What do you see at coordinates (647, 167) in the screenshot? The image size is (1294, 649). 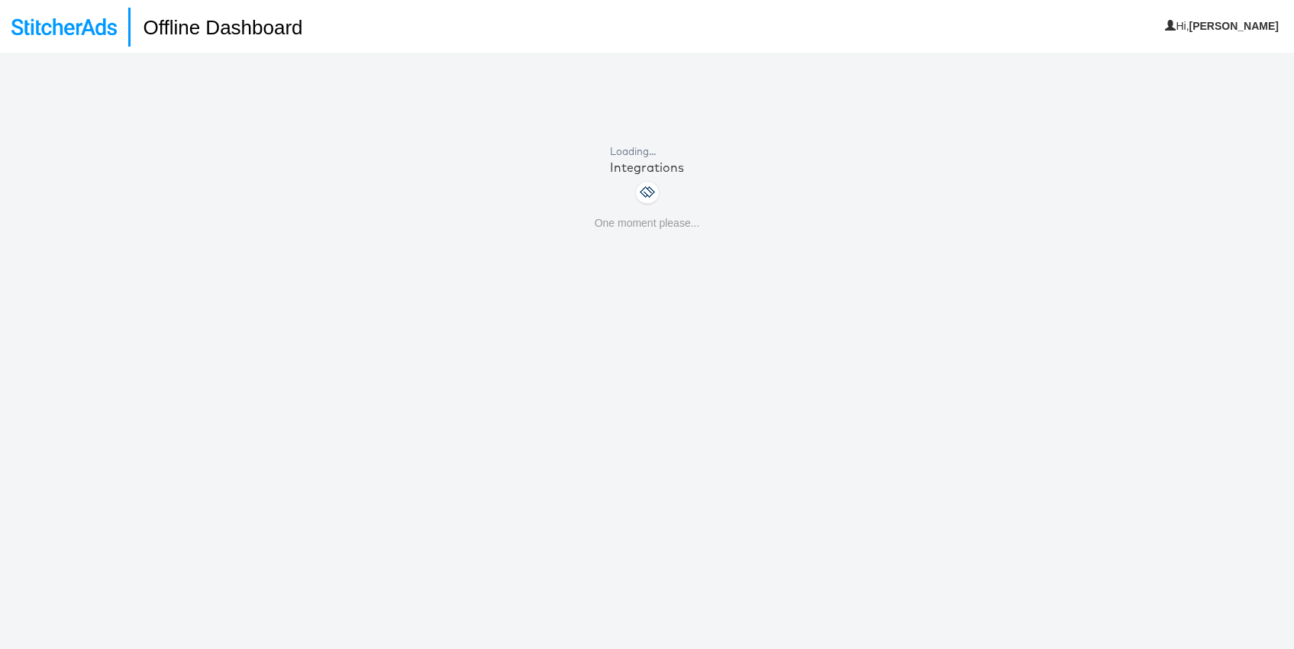 I see `div: Integrations` at bounding box center [647, 167].